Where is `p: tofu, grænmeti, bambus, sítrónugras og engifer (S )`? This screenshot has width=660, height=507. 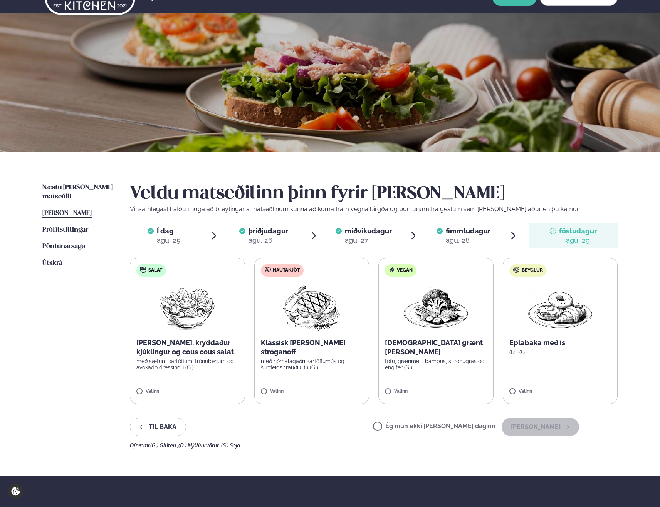
p: tofu, grænmeti, bambus, sítrónugras og engifer (S ) is located at coordinates (435, 365).